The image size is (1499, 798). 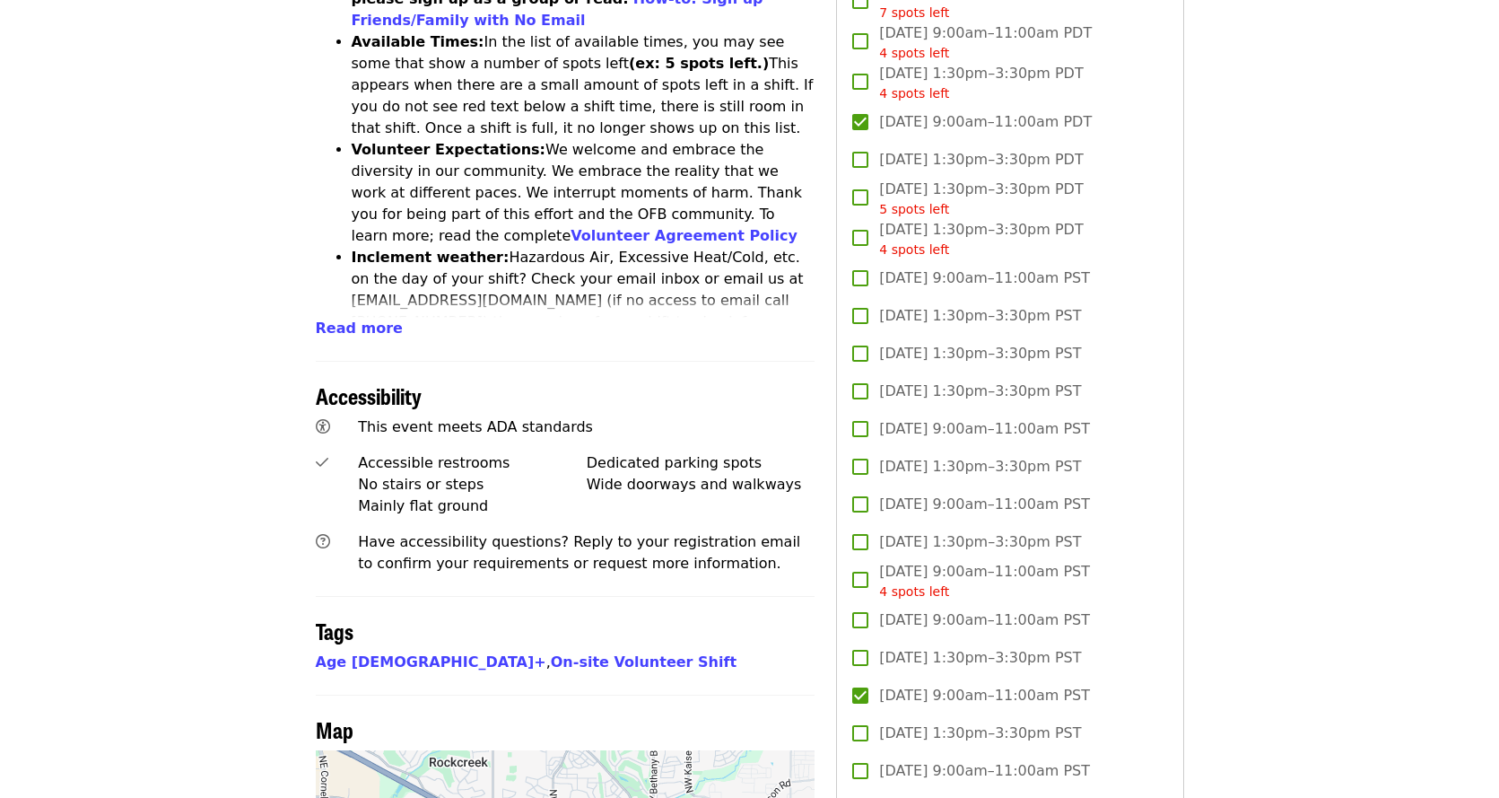 I want to click on span: 7 spots left, so click(x=914, y=13).